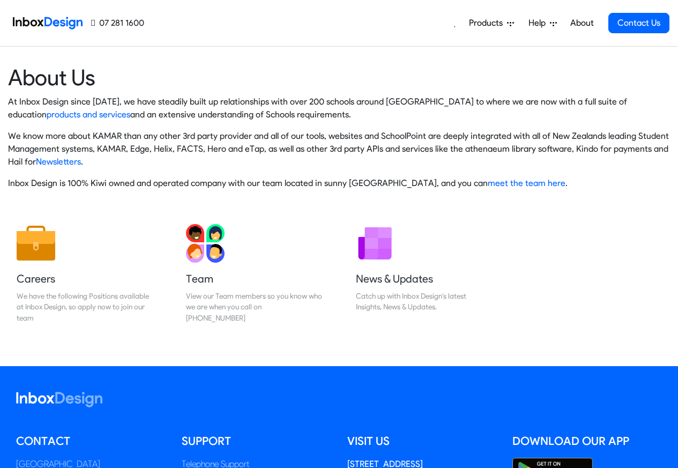  Describe the element at coordinates (422, 441) in the screenshot. I see `h5: Visit us` at that location.